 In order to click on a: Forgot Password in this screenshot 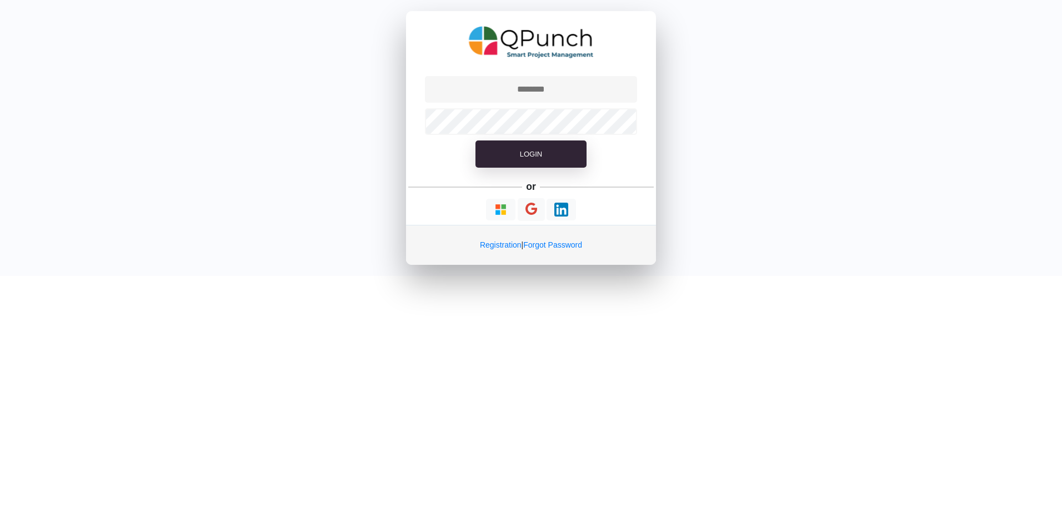, I will do `click(553, 245)`.